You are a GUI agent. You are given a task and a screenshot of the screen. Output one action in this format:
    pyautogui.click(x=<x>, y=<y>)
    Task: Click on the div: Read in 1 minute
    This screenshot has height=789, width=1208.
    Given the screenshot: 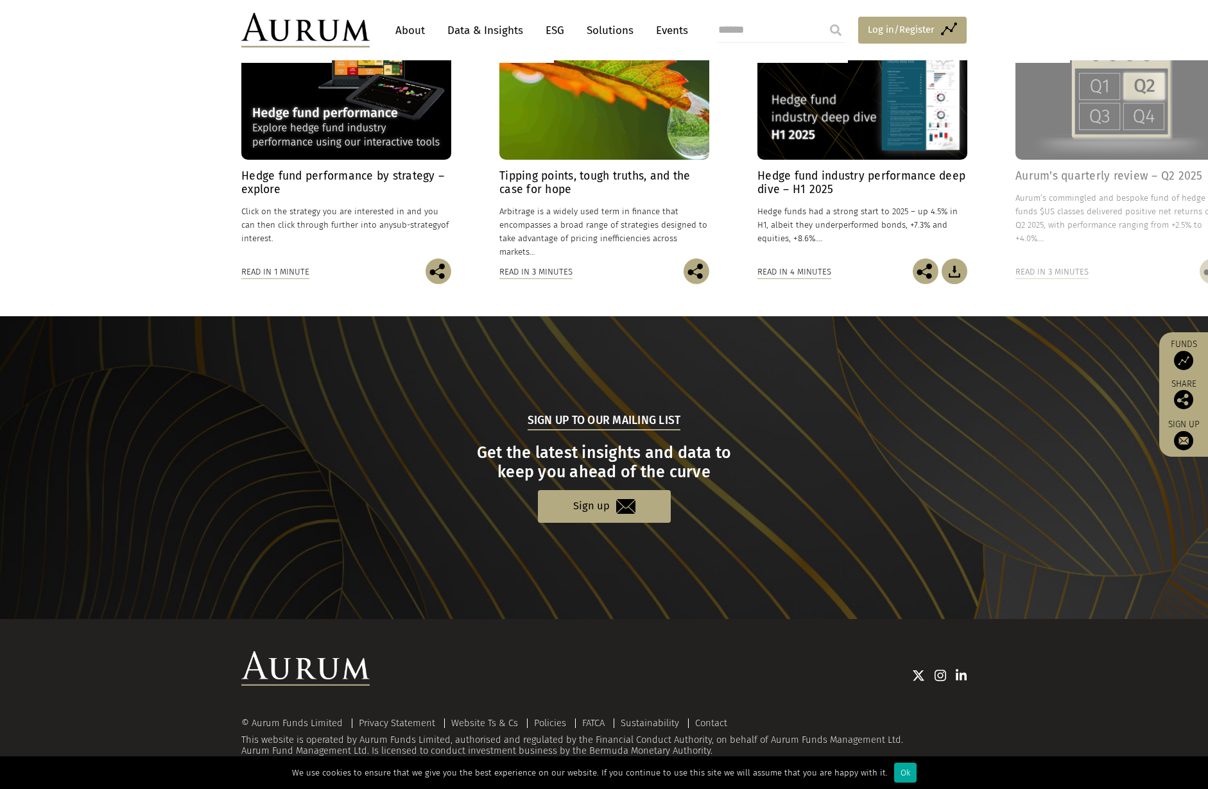 What is the action you would take?
    pyautogui.click(x=275, y=272)
    